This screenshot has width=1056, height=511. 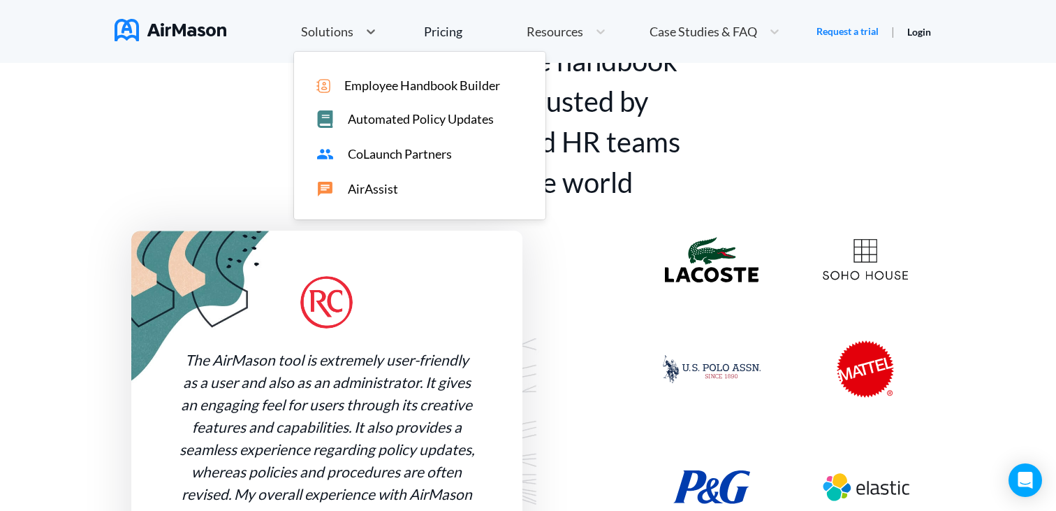 What do you see at coordinates (324, 86) in the screenshot?
I see `img: icon` at bounding box center [324, 86].